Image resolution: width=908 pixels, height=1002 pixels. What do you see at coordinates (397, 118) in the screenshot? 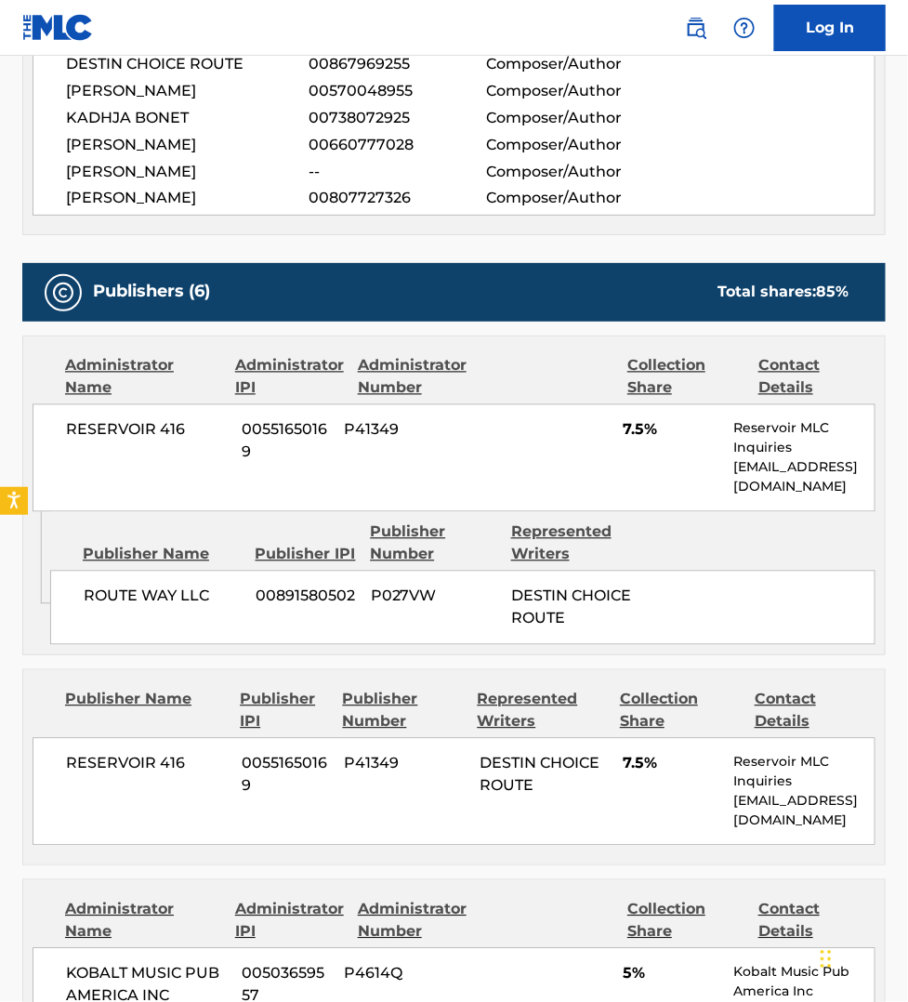
I see `span: 00738072925` at bounding box center [397, 118].